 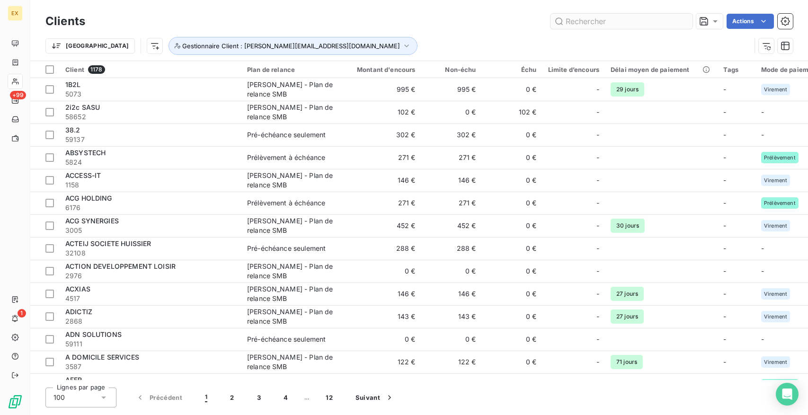 I want to click on button: Actions, so click(x=750, y=21).